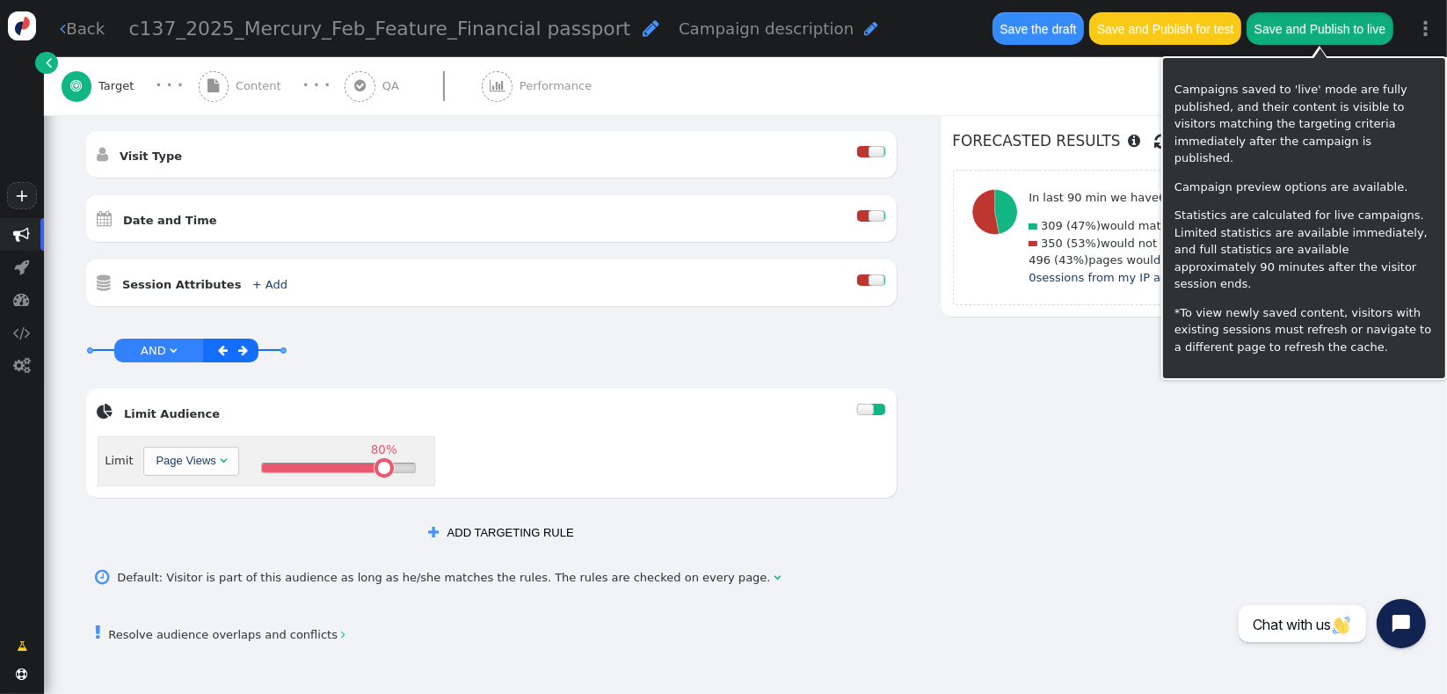  I want to click on h6: Forecasted results, so click(1175, 142).